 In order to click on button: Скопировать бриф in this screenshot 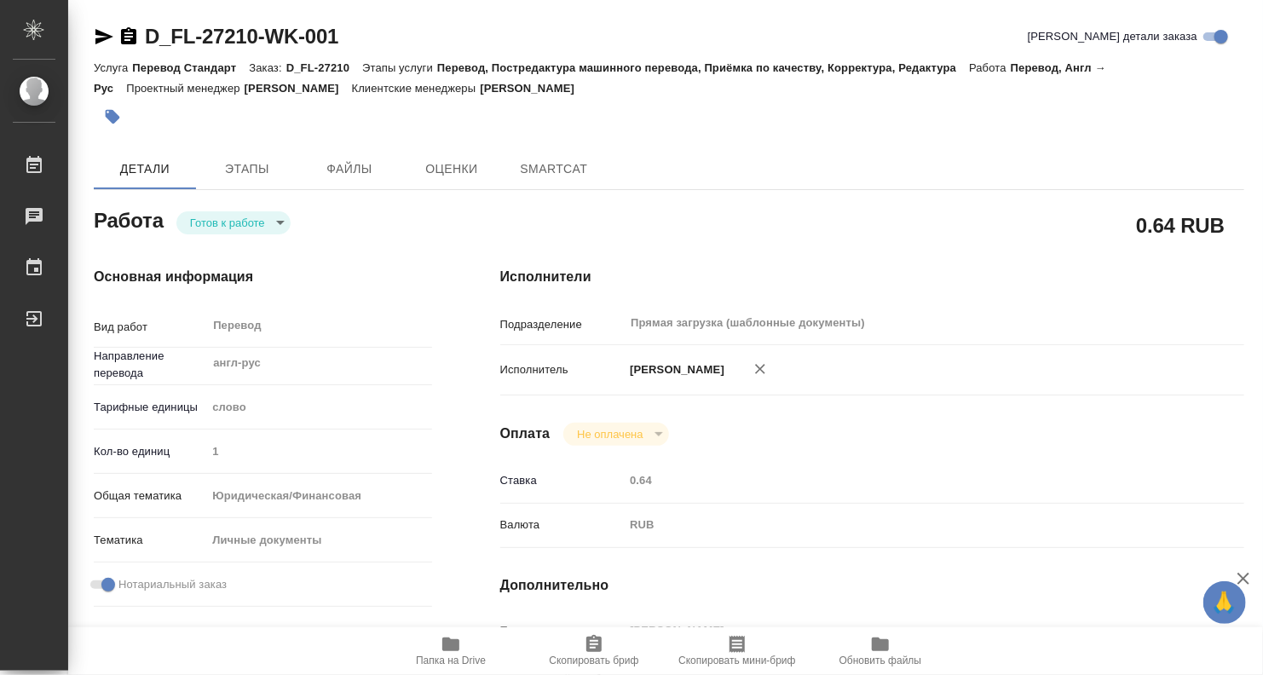, I will do `click(594, 651)`.